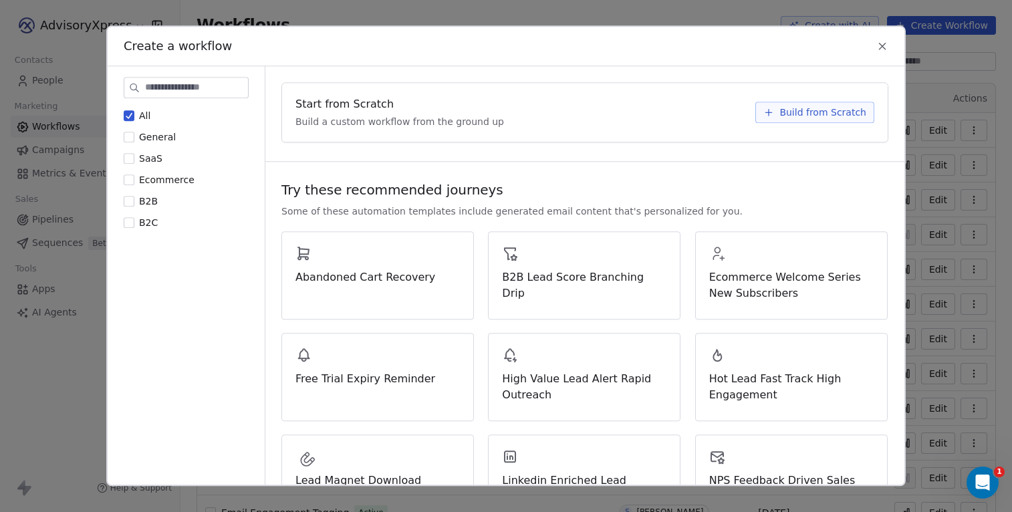  I want to click on button: SaaS, so click(129, 158).